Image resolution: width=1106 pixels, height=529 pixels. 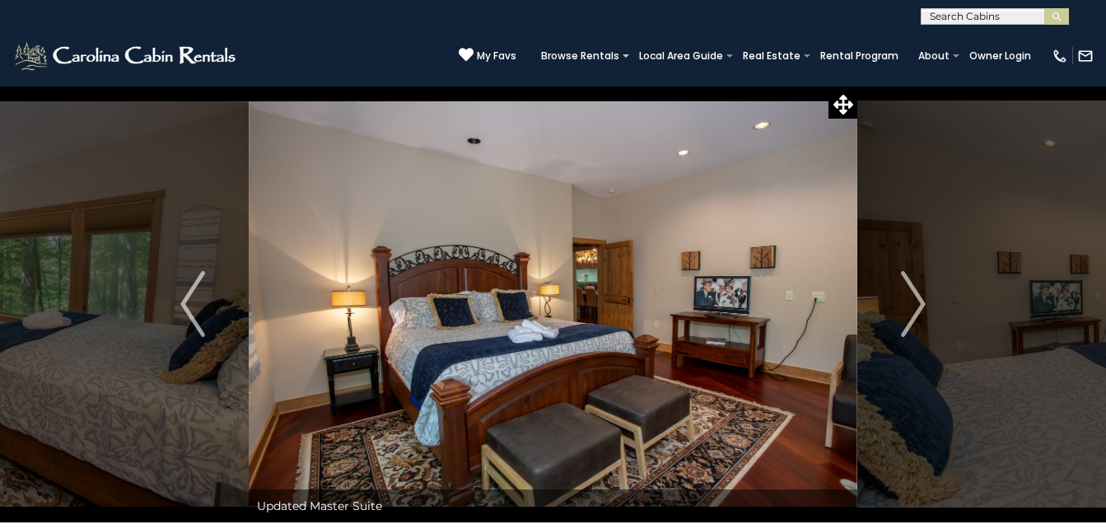 What do you see at coordinates (193, 304) in the screenshot?
I see `button: Previous` at bounding box center [193, 304].